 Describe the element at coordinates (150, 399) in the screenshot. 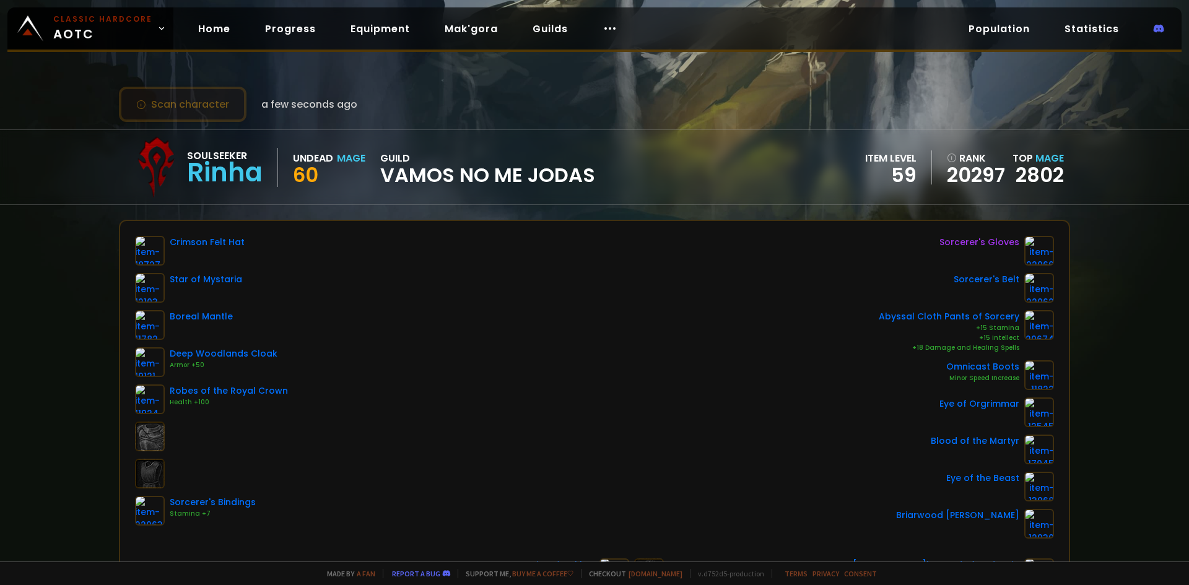

I see `img: item-11924` at that location.